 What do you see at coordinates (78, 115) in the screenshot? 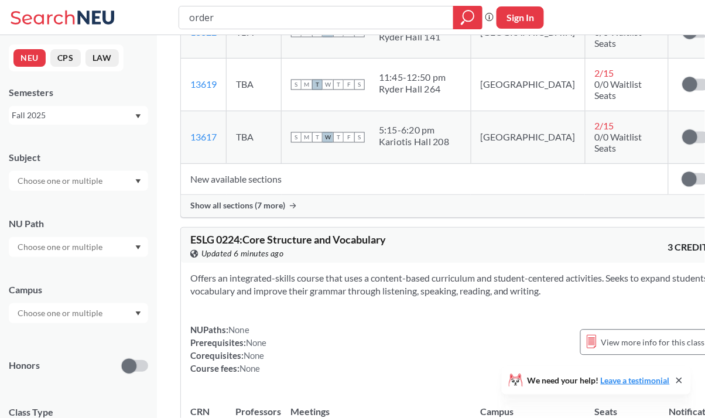
I see `div: Fall 2025Dropdown arrow` at bounding box center [78, 115].